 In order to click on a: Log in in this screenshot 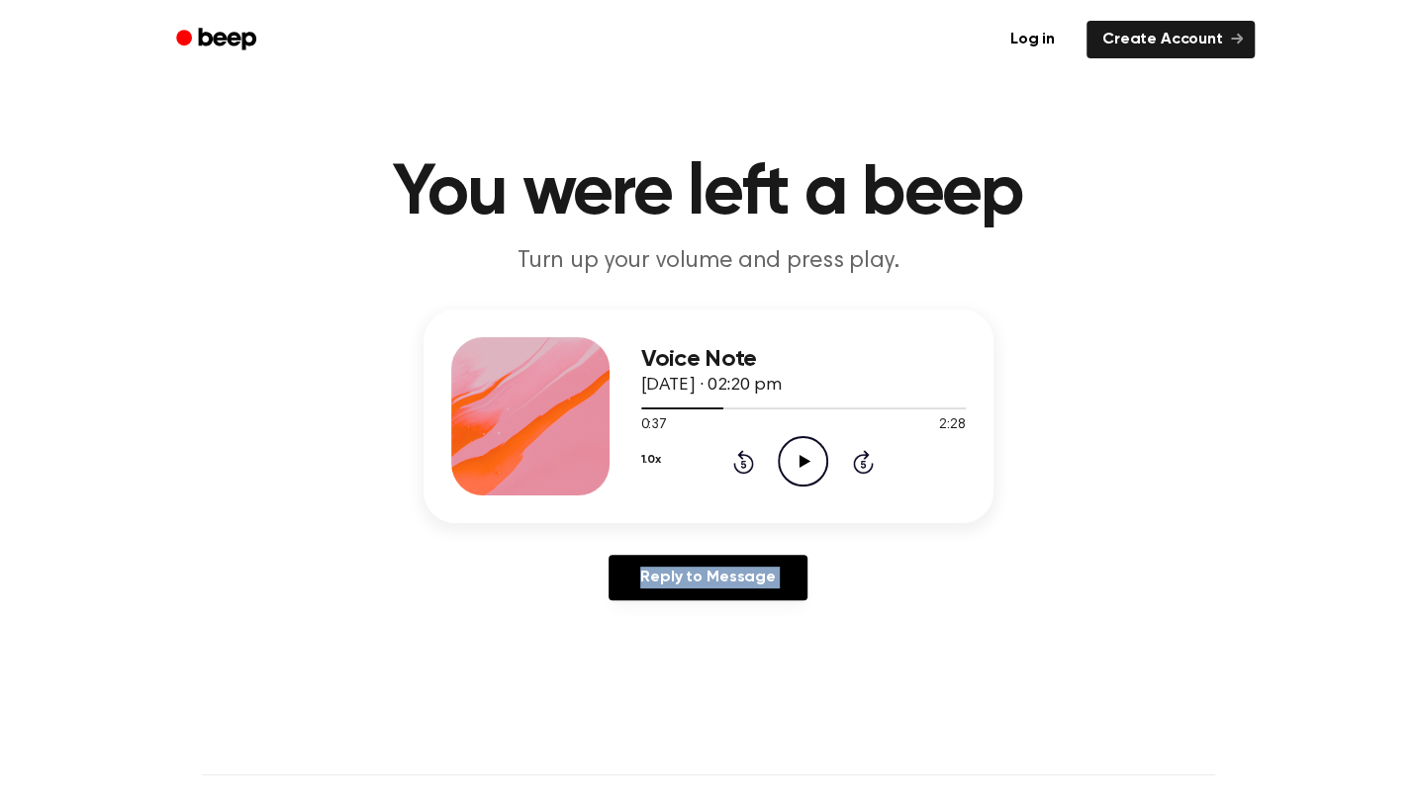, I will do `click(1032, 40)`.